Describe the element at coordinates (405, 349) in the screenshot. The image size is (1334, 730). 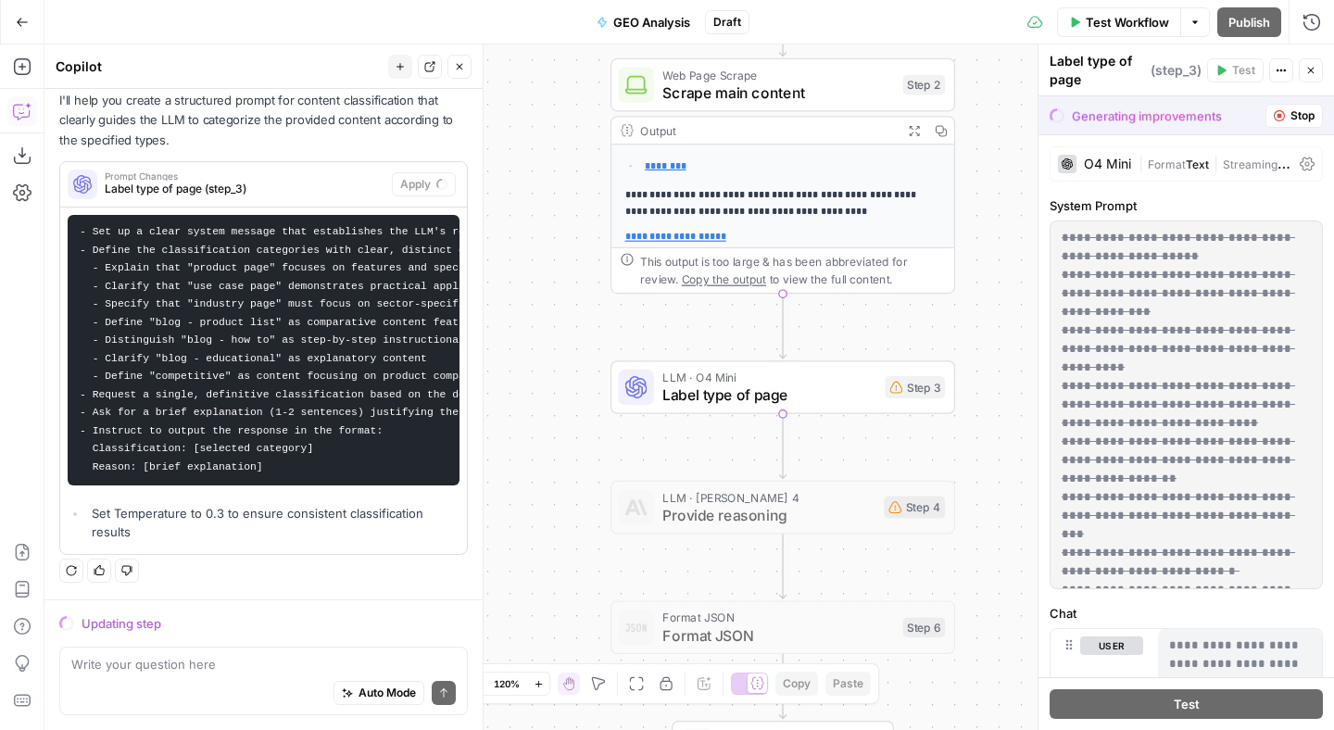
I see `code: - Set up a clear system message that establishes the LLM's role as a content classification exper...` at that location.